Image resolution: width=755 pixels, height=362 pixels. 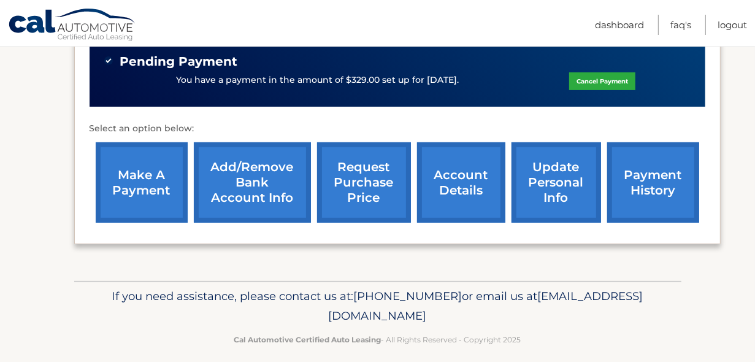 What do you see at coordinates (653, 182) in the screenshot?
I see `a: payment history` at bounding box center [653, 182].